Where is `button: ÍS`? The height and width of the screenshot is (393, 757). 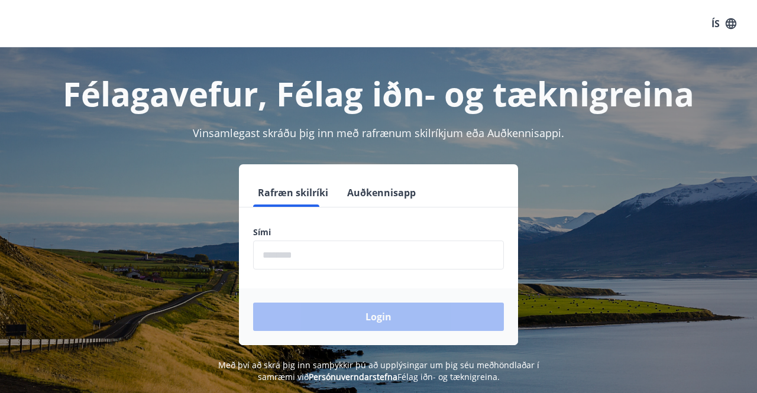
button: ÍS is located at coordinates (724, 24).